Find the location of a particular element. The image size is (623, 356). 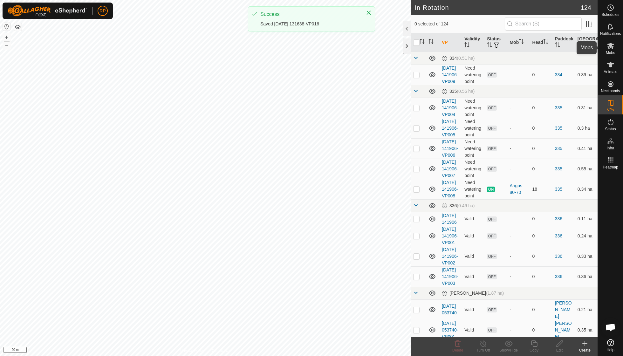

td: 0.35 ha is located at coordinates (586, 330).